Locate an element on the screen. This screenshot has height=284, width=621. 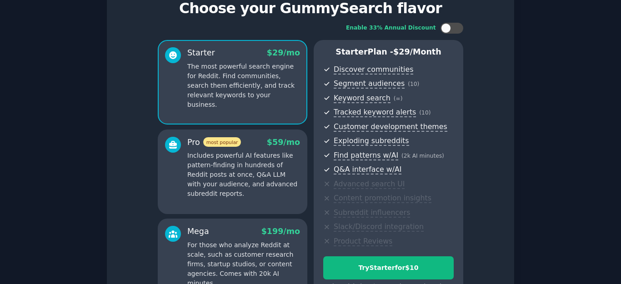
span: Advanced search UI is located at coordinates (369, 184).